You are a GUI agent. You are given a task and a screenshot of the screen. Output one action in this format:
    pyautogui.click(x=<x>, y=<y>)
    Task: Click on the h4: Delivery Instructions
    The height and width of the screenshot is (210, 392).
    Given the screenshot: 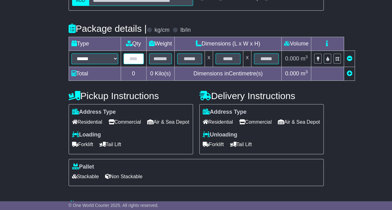 What is the action you would take?
    pyautogui.click(x=261, y=96)
    